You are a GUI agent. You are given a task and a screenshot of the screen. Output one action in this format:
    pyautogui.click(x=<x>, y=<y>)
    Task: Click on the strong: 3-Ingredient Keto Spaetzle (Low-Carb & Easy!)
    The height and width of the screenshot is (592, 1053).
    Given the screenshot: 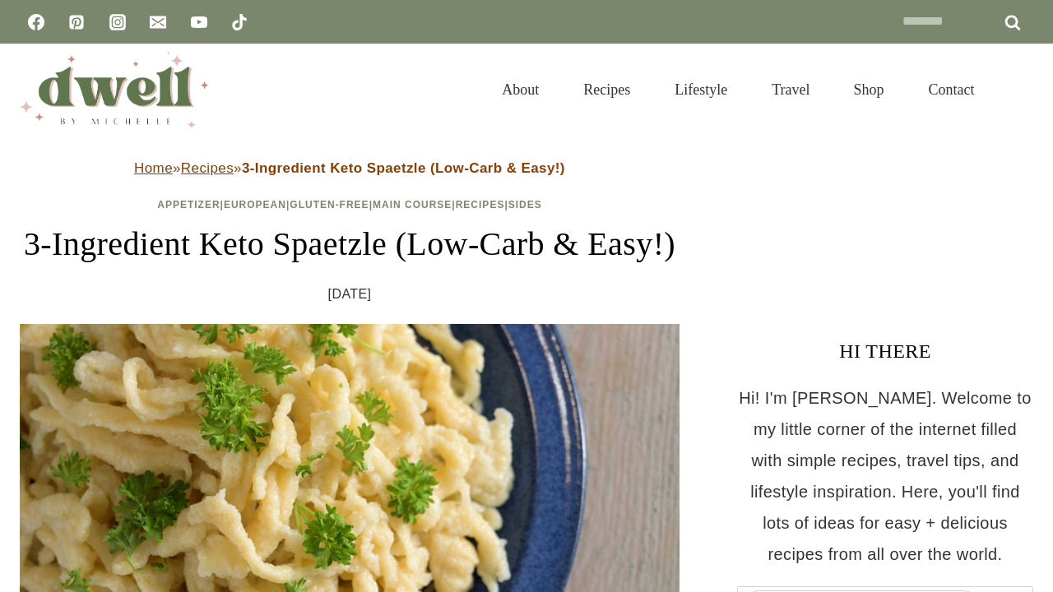 What is the action you would take?
    pyautogui.click(x=403, y=168)
    